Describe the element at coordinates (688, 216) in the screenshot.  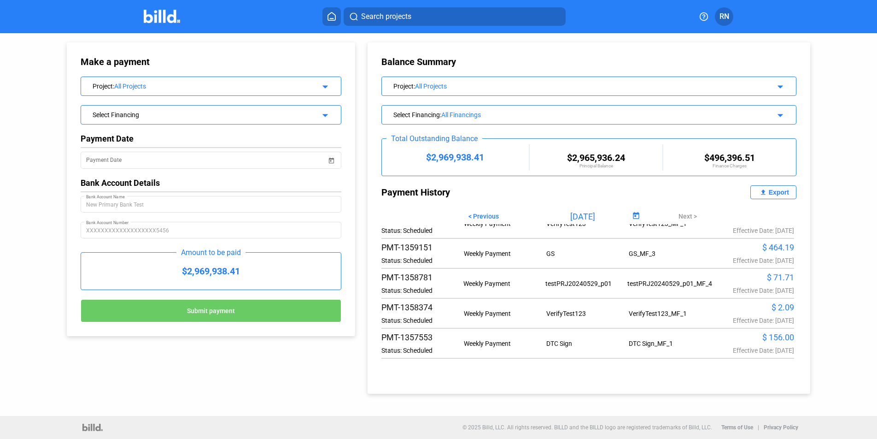
I see `button: Next >` at that location.